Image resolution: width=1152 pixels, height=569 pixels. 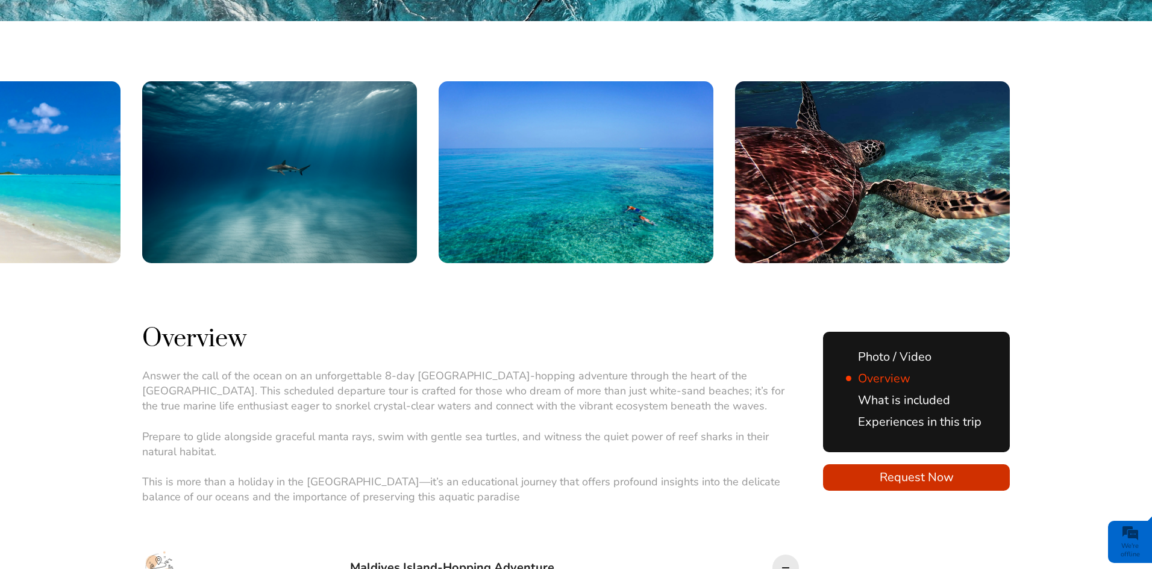 I want to click on a: What is included, so click(x=897, y=400).